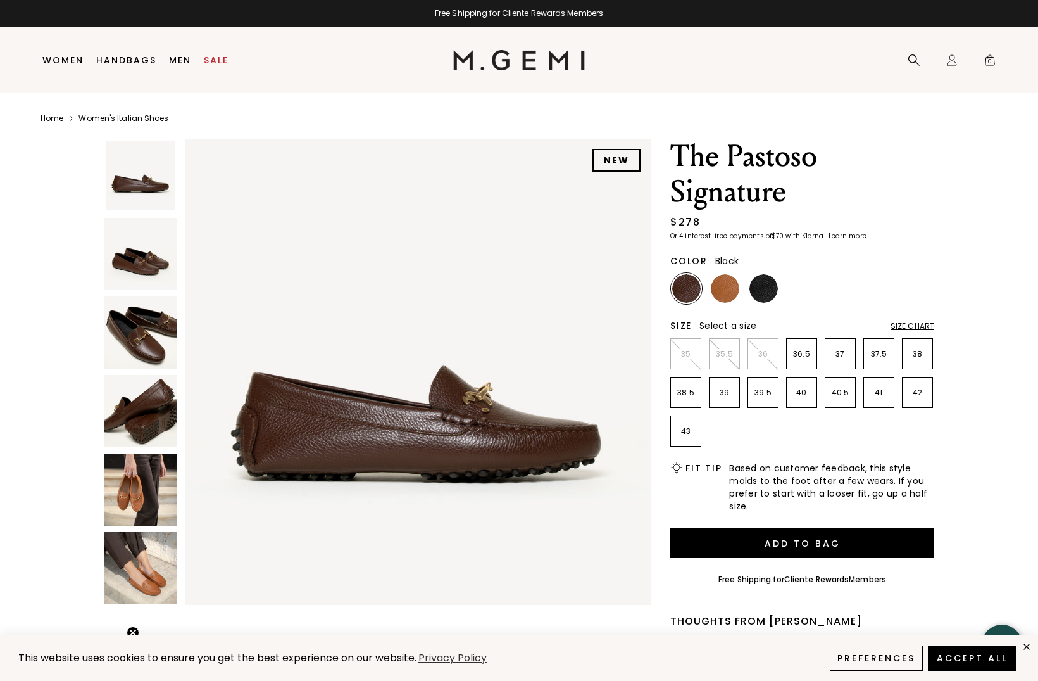 The width and height of the screenshot is (1038, 681). I want to click on p: 42, so click(917, 393).